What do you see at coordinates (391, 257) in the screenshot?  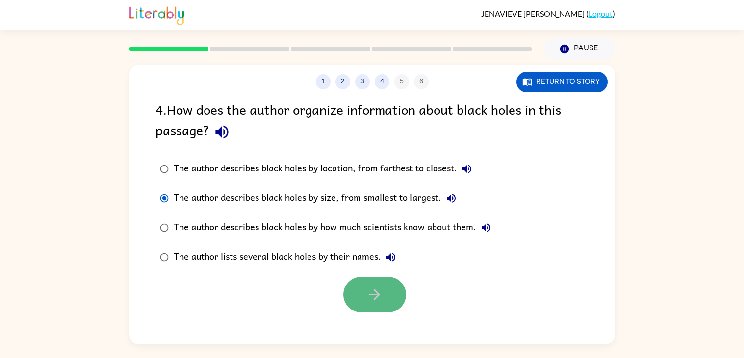 I see `button: The author lists several black holes by their names.` at bounding box center [391, 257].